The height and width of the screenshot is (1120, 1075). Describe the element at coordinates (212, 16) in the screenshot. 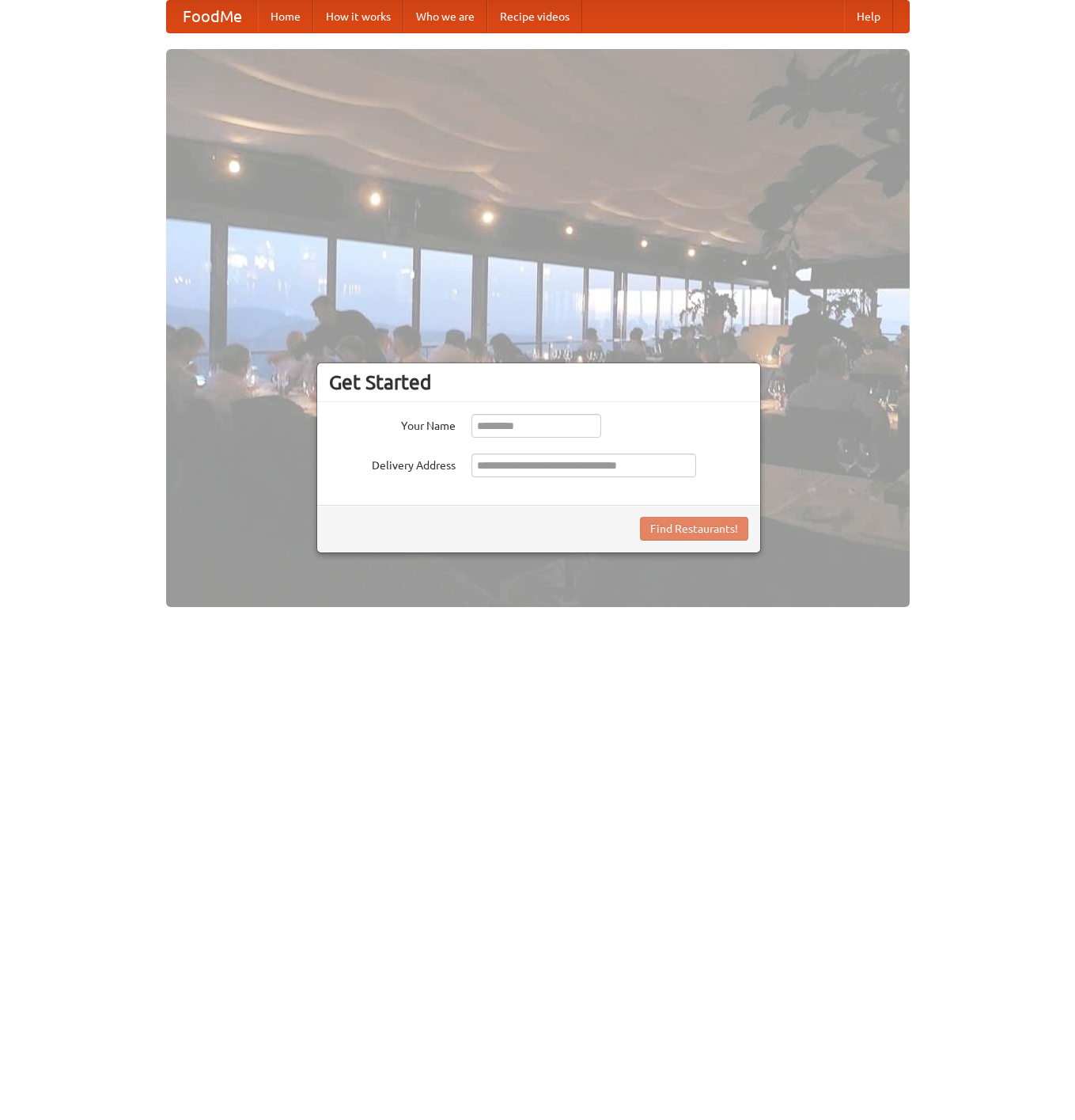

I see `a: FoodMe` at that location.